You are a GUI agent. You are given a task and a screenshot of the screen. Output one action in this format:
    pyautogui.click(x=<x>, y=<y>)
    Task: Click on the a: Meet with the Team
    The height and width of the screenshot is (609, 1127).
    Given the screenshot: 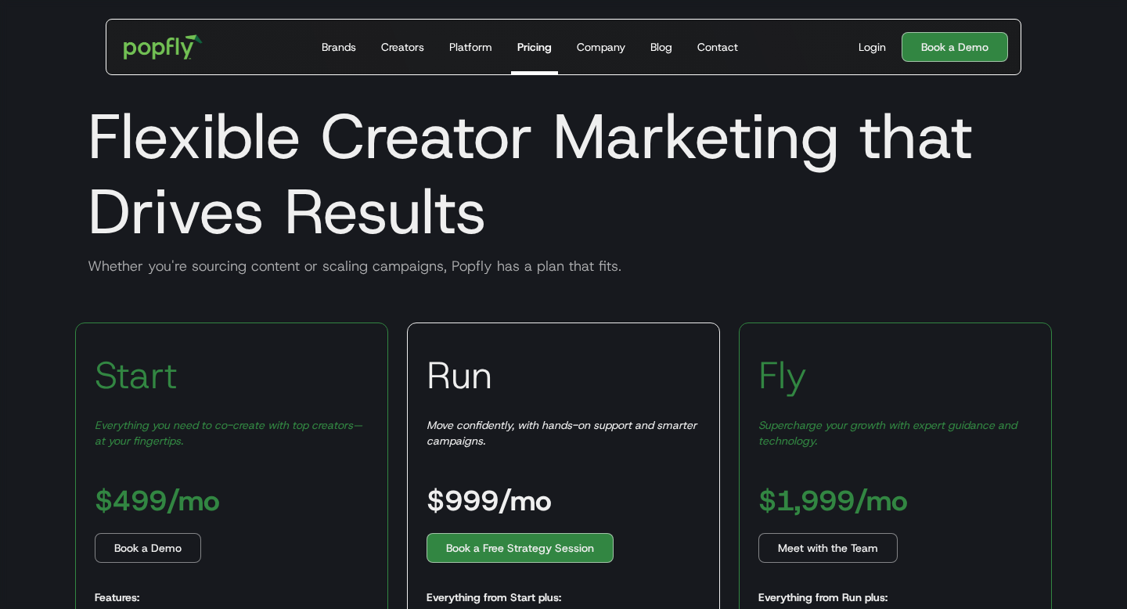 What is the action you would take?
    pyautogui.click(x=828, y=548)
    